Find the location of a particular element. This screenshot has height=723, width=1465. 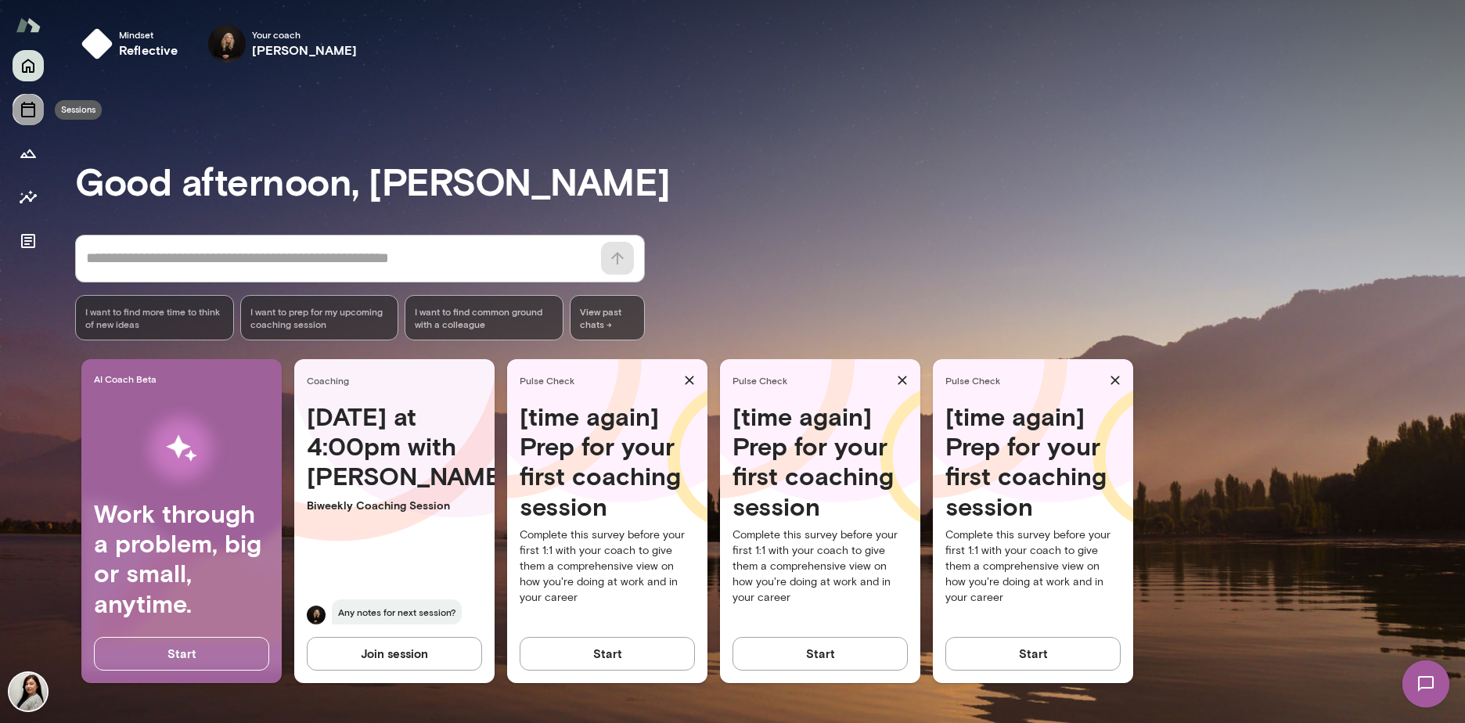

img: Mento is located at coordinates (28, 25).